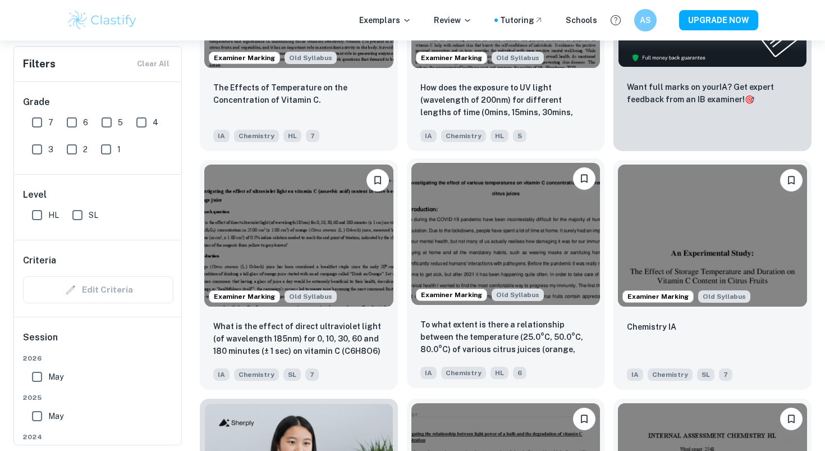 The image size is (825, 451). What do you see at coordinates (645, 20) in the screenshot?
I see `h6: AS` at bounding box center [645, 20].